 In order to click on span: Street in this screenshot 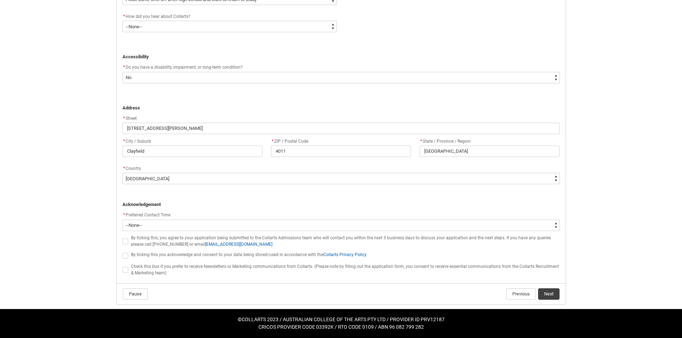, I will do `click(130, 118)`.